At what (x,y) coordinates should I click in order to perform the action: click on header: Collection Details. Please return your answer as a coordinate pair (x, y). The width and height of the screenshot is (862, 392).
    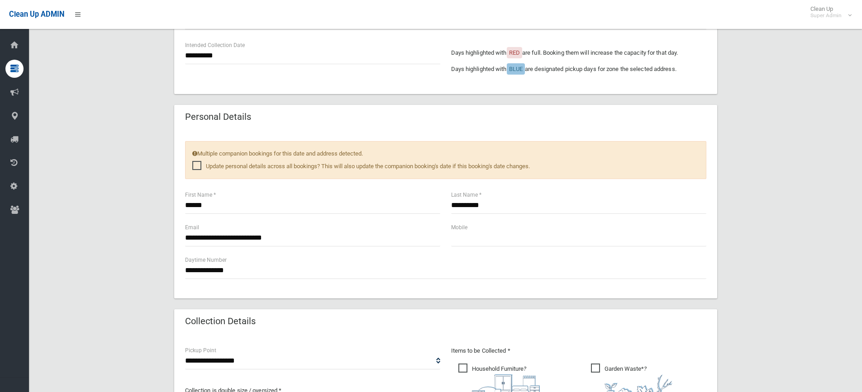
    Looking at the image, I should click on (220, 321).